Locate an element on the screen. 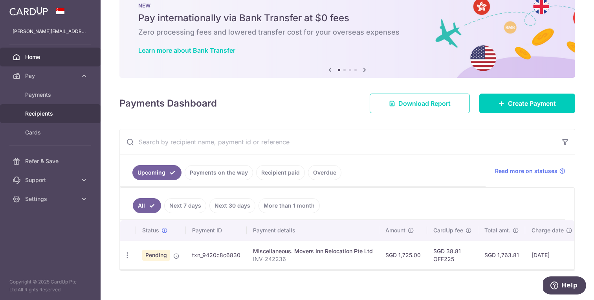 Image resolution: width=594 pixels, height=300 pixels. a: Upcoming is located at coordinates (157, 172).